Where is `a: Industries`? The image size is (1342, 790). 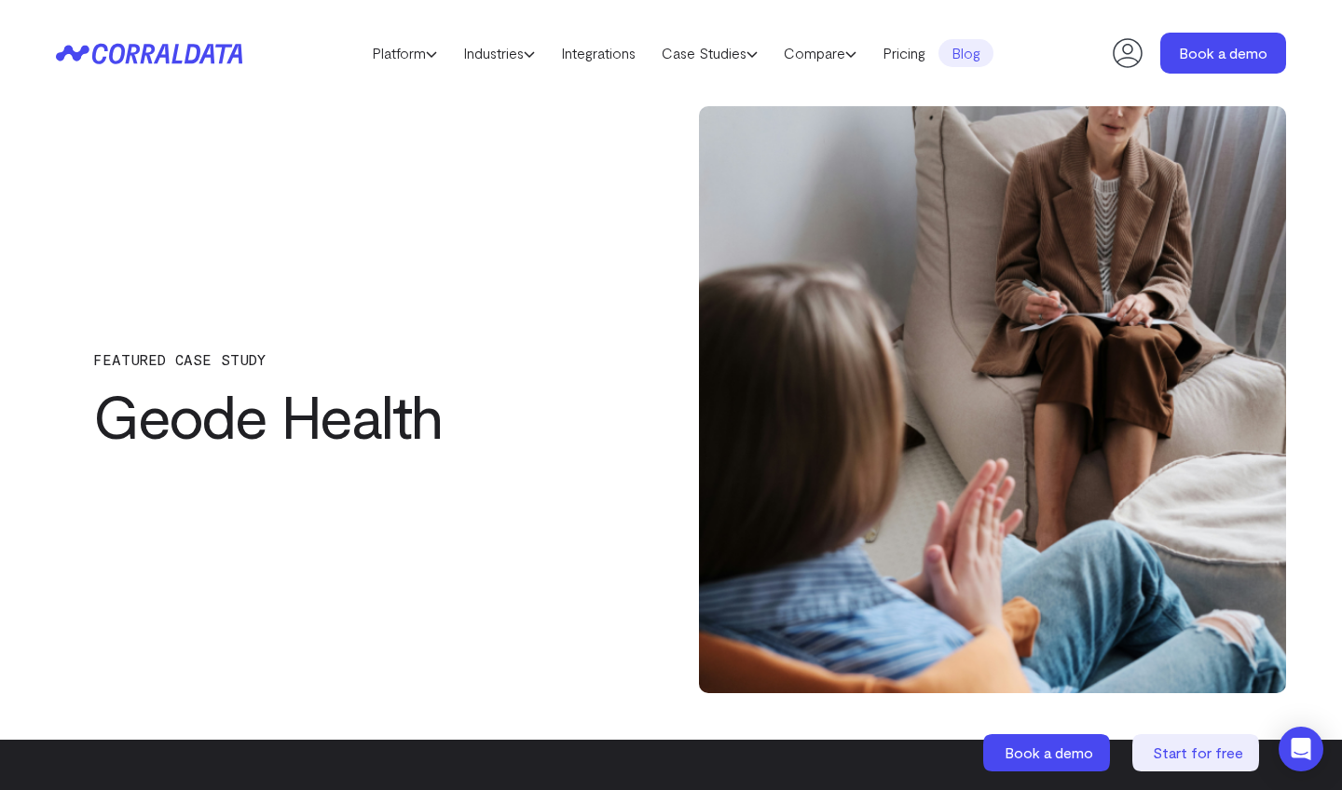
a: Industries is located at coordinates (499, 53).